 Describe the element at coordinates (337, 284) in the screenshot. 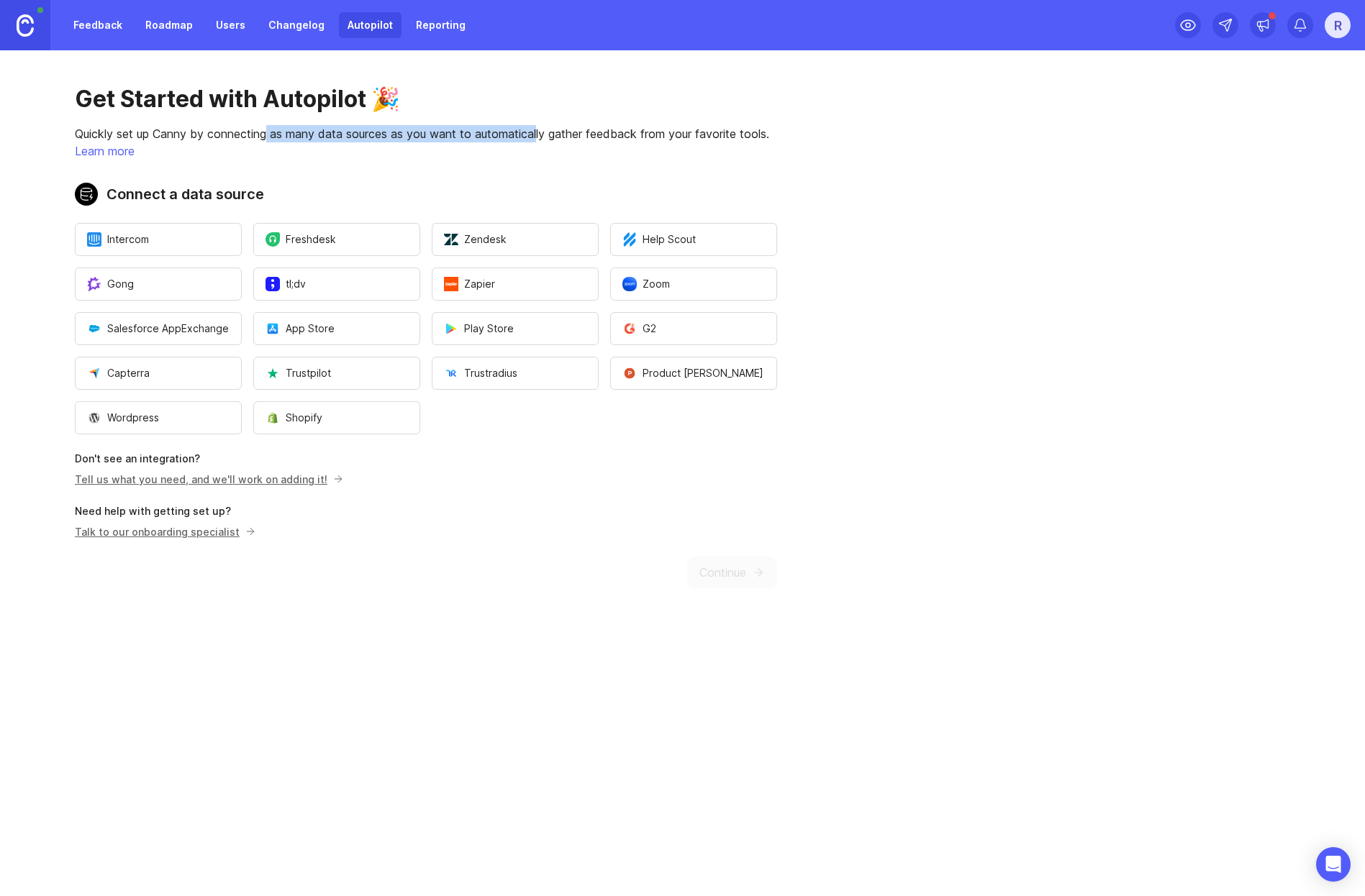

I see `button: Open a modal to start the flow of installing tl;dv.` at that location.